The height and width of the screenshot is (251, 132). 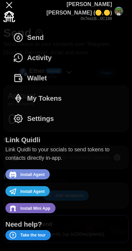 What do you see at coordinates (119, 11) in the screenshot?
I see `img: original` at bounding box center [119, 11].